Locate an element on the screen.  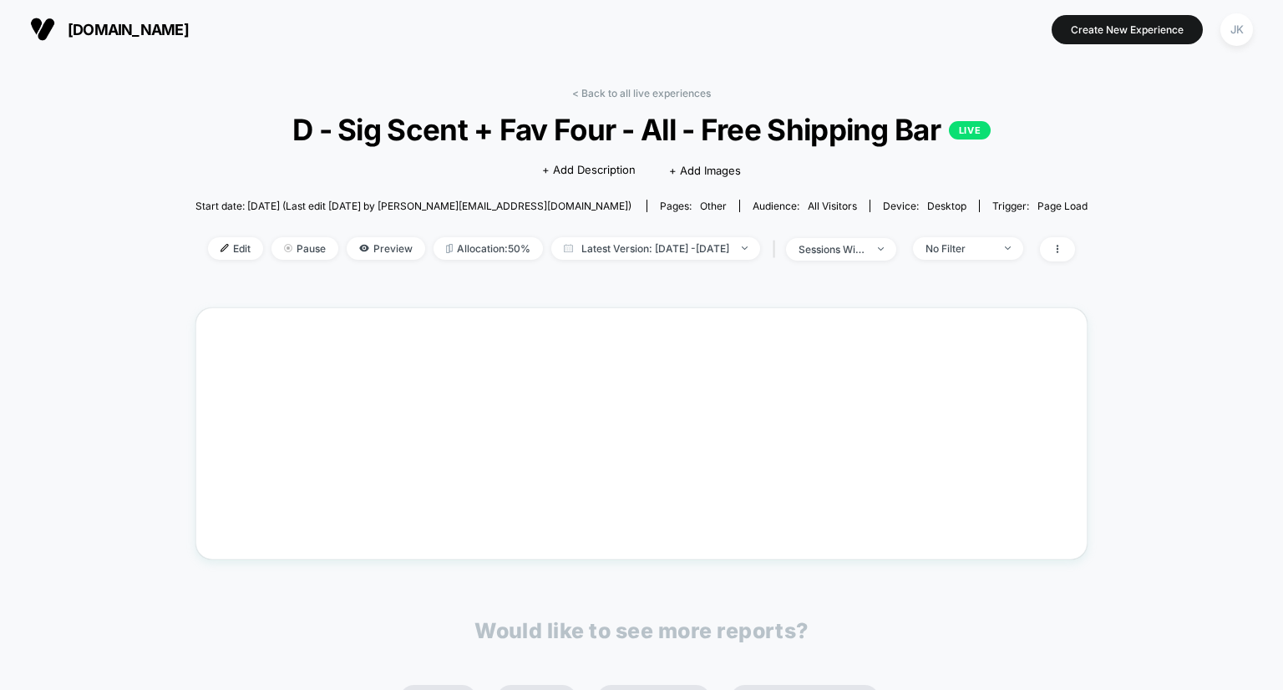
div: No Filter is located at coordinates (959, 248).